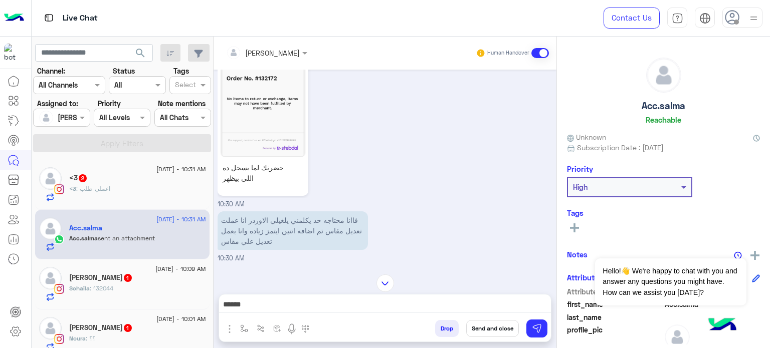  Describe the element at coordinates (14, 18) in the screenshot. I see `img: Logo` at that location.